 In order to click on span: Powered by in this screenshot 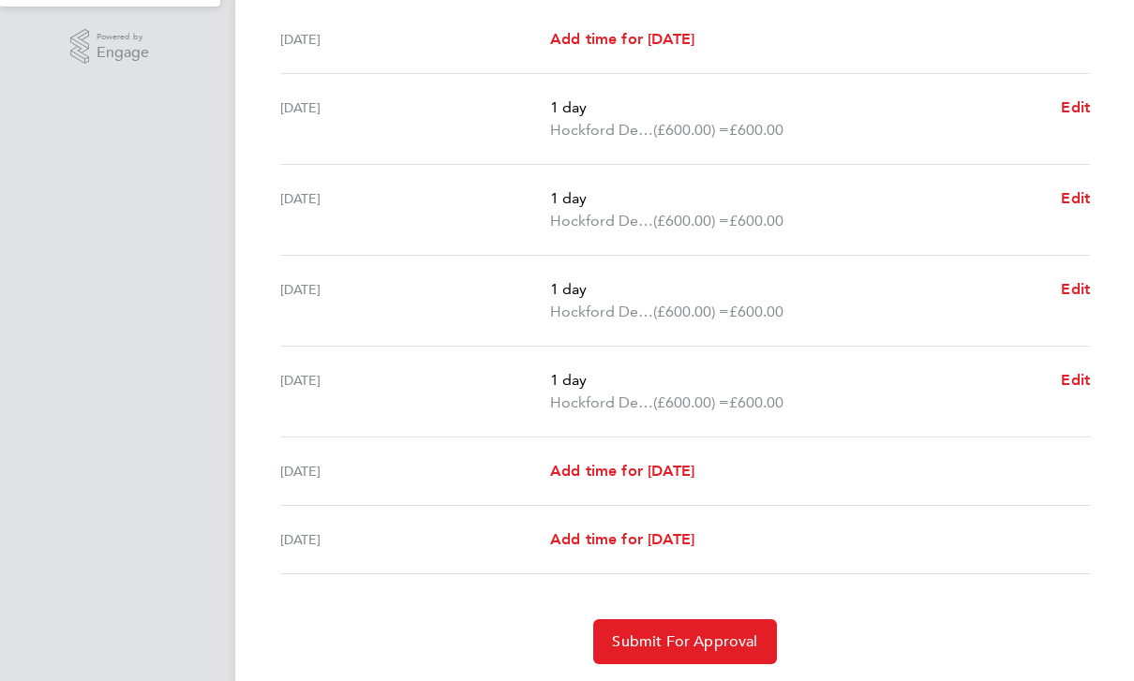, I will do `click(123, 37)`.